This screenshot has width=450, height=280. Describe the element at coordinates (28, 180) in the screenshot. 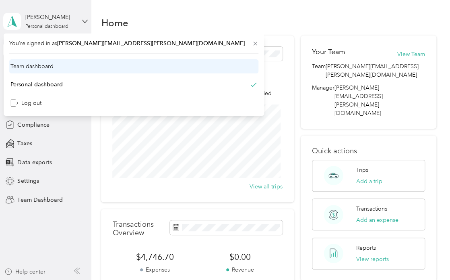

I see `span: Settings` at that location.